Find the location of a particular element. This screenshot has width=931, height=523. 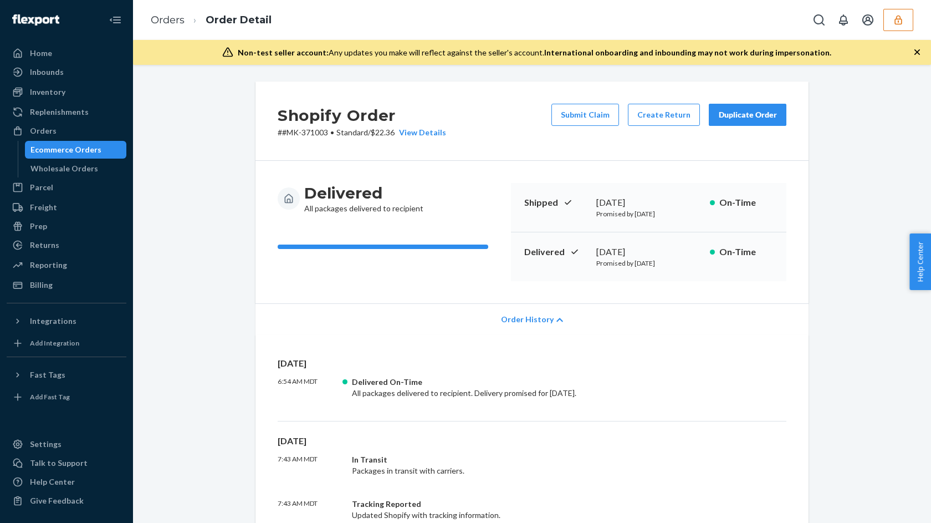

div: Orders is located at coordinates (43, 131).